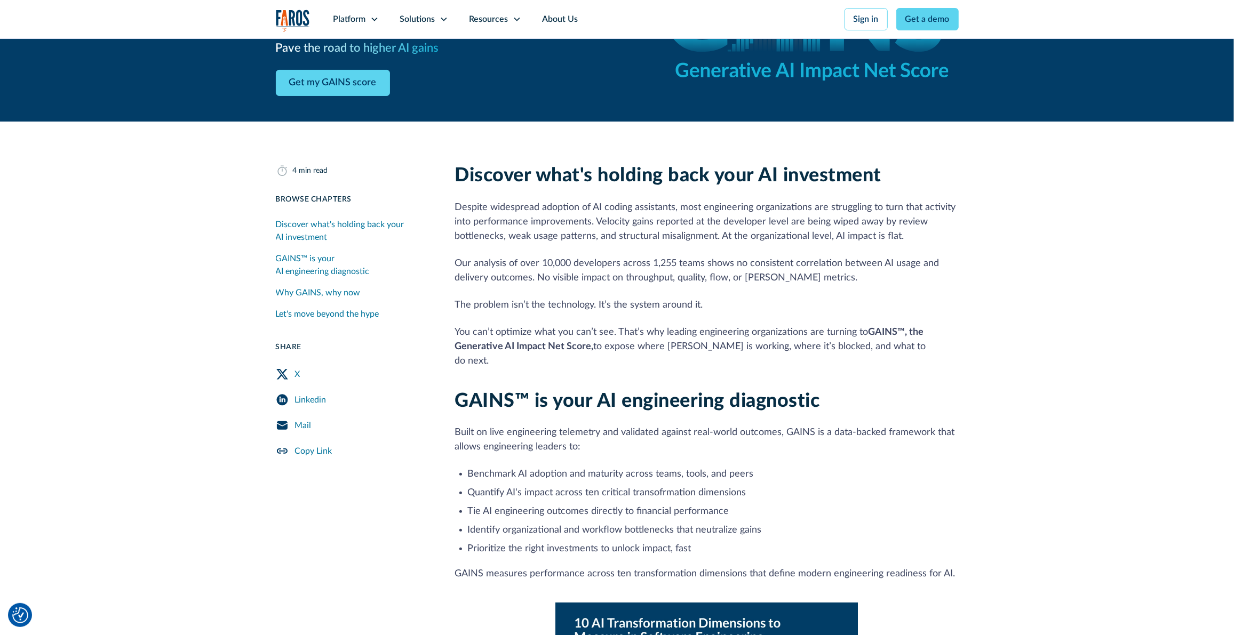  I want to click on a: LinkedIn Share, so click(353, 400).